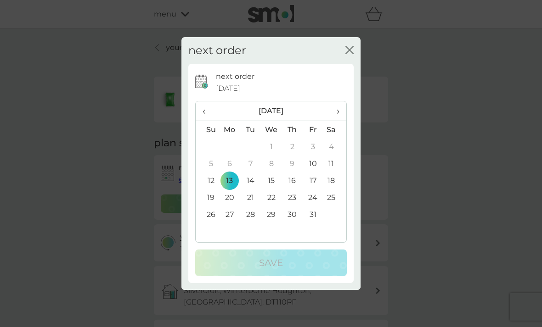 Image resolution: width=542 pixels, height=327 pixels. Describe the element at coordinates (313, 214) in the screenshot. I see `td: 31` at that location.